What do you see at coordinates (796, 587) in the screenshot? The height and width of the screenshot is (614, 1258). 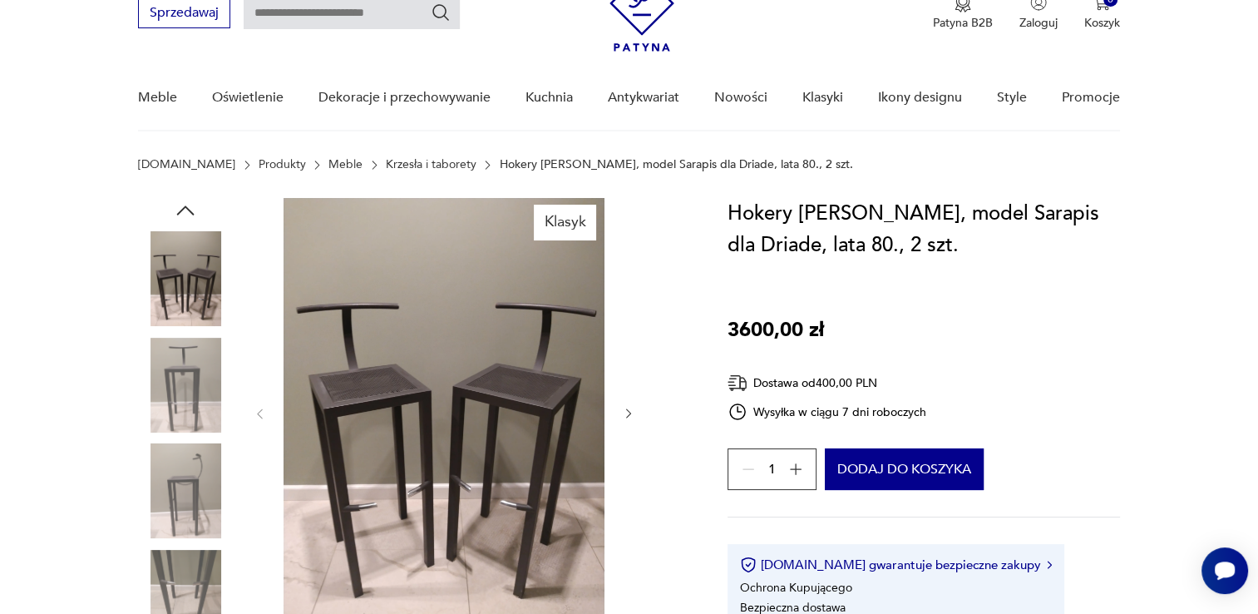 I see `li: Ochrona Kupującego` at bounding box center [796, 587].